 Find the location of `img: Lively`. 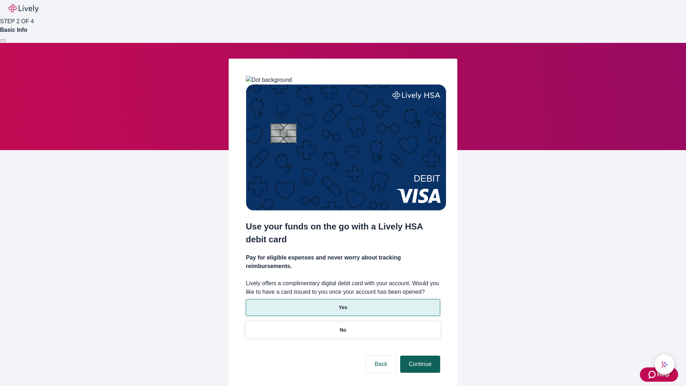

img: Lively is located at coordinates (24, 9).